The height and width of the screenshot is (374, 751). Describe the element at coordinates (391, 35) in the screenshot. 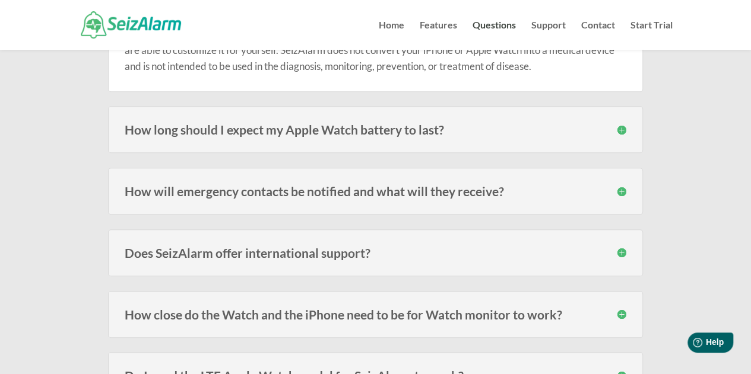

I see `a: Home` at that location.